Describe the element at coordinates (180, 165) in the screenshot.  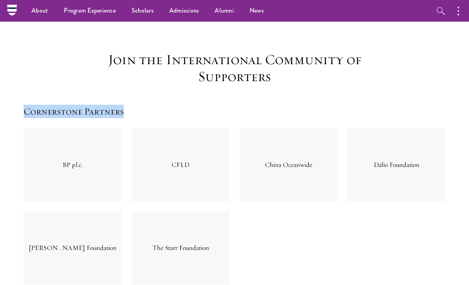
I see `div: CFLD` at that location.